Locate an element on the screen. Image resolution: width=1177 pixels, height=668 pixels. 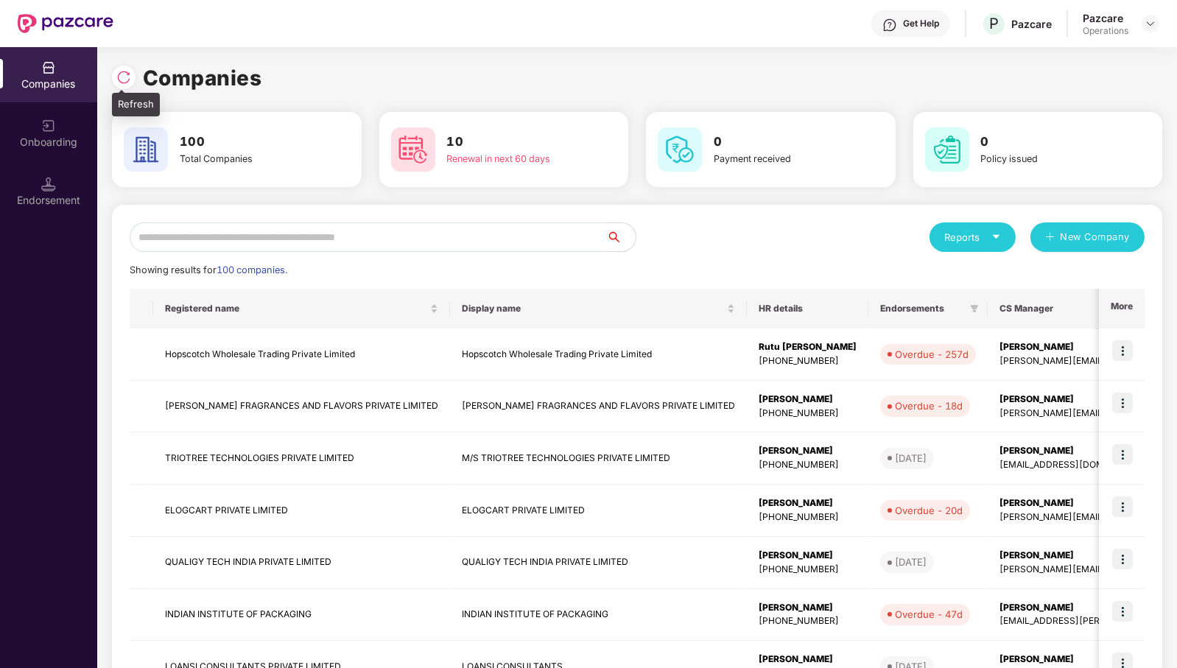
th: More is located at coordinates (1121, 309).